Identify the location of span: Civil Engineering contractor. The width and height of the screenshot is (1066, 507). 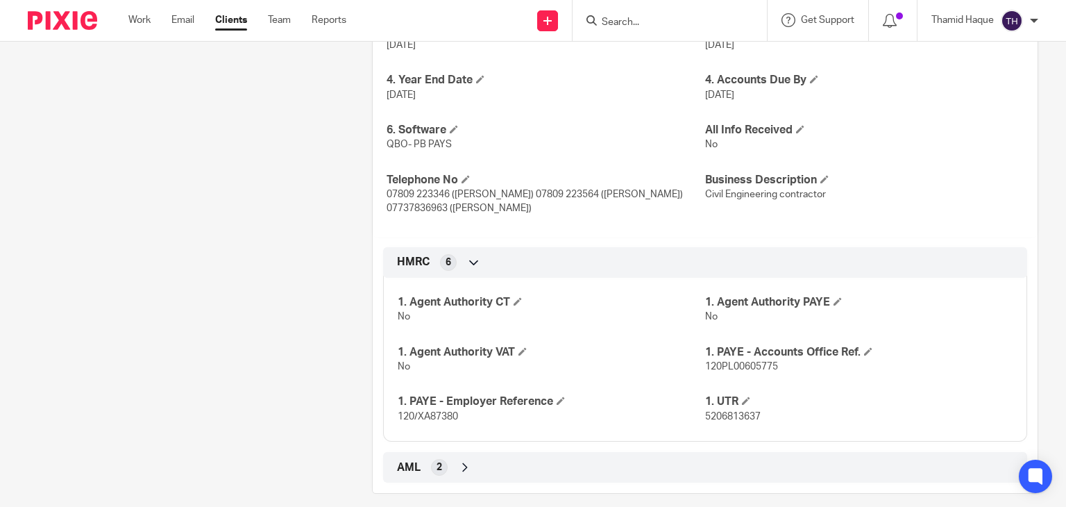
(766, 194).